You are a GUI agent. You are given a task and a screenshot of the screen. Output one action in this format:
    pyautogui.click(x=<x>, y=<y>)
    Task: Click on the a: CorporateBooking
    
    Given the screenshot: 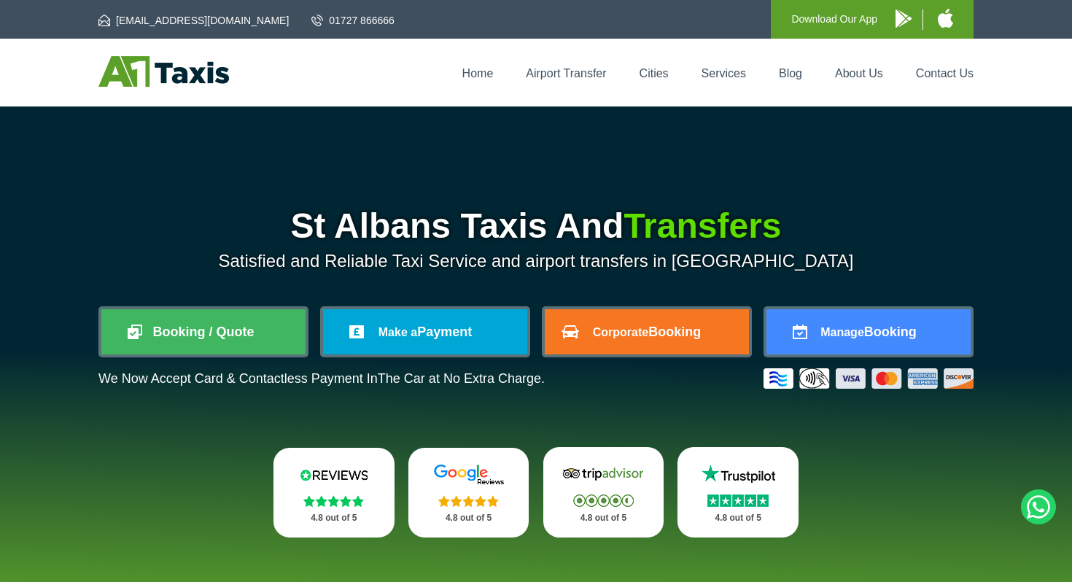 What is the action you would take?
    pyautogui.click(x=647, y=332)
    